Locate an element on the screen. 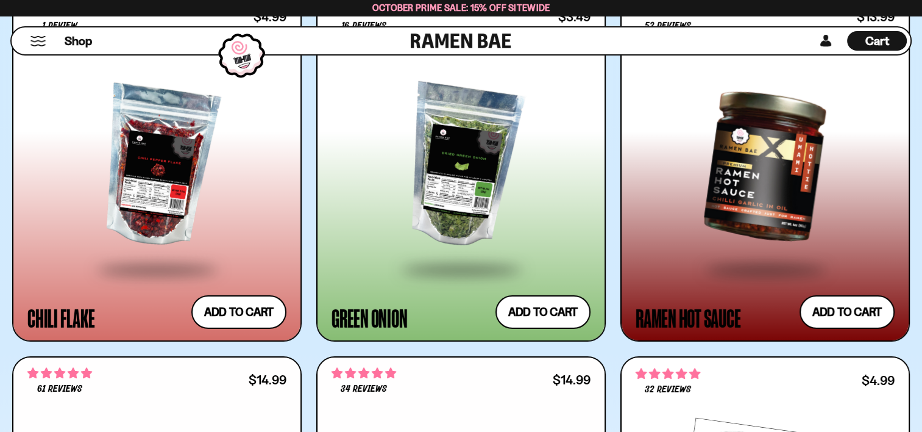  button: Mobile Menu Trigger is located at coordinates (38, 41).